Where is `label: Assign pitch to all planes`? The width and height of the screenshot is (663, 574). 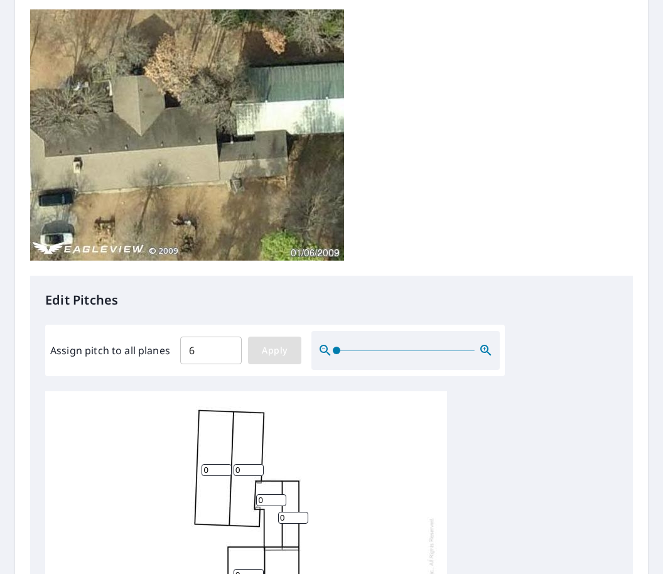
label: Assign pitch to all planes is located at coordinates (110, 350).